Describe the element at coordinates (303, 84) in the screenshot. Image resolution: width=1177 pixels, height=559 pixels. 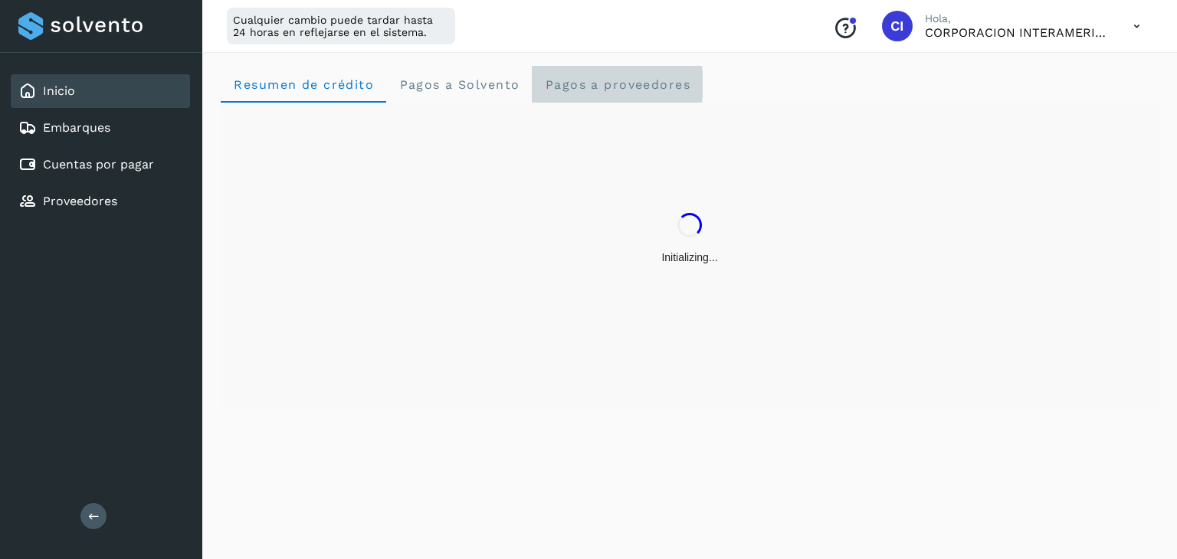
I see `span: Resumen de crédito` at that location.